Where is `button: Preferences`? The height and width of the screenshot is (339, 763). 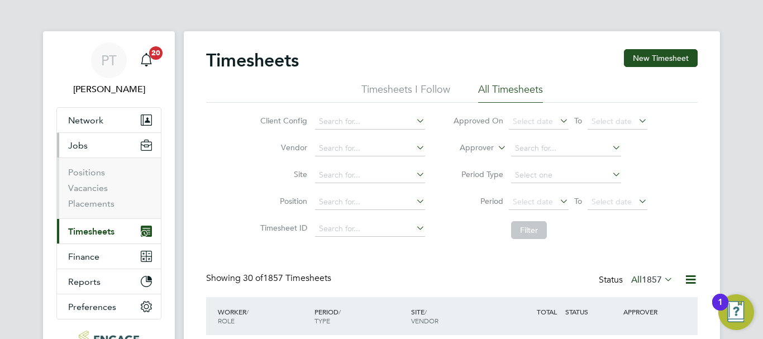
button: Preferences is located at coordinates (109, 307).